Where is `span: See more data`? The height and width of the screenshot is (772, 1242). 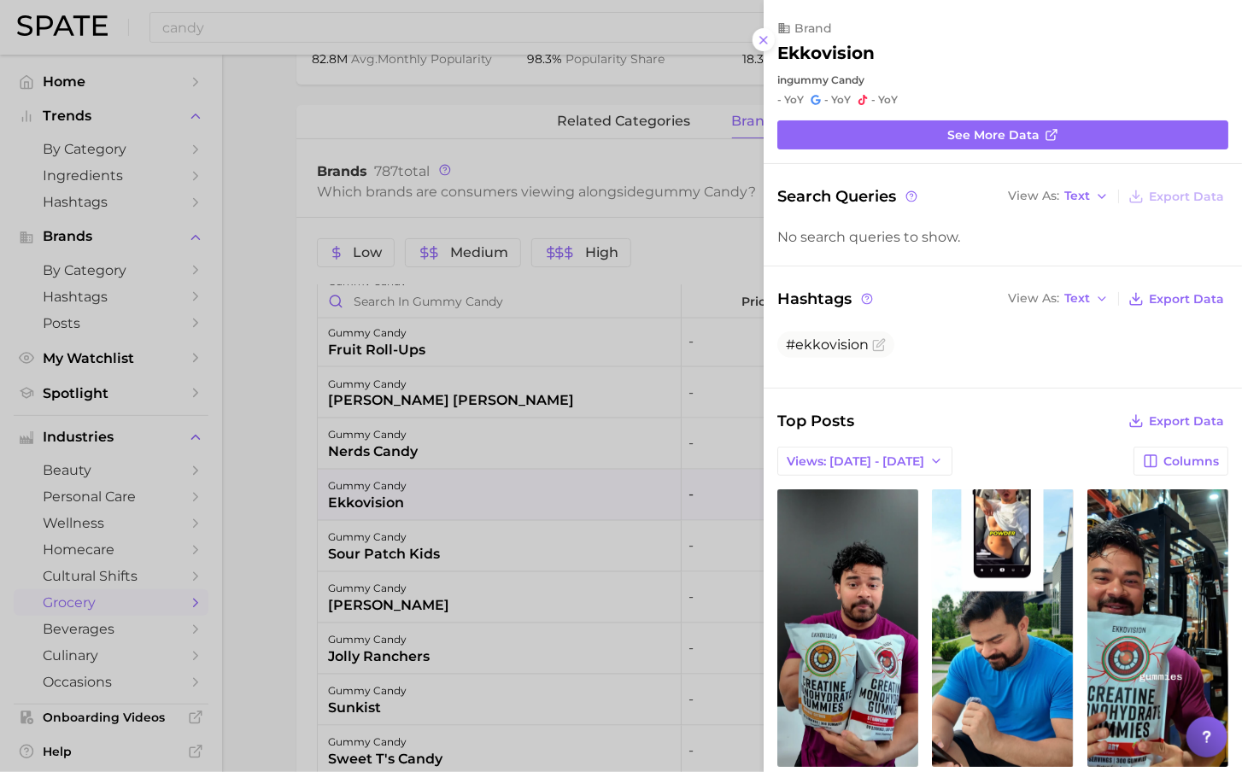
span: See more data is located at coordinates (993, 135).